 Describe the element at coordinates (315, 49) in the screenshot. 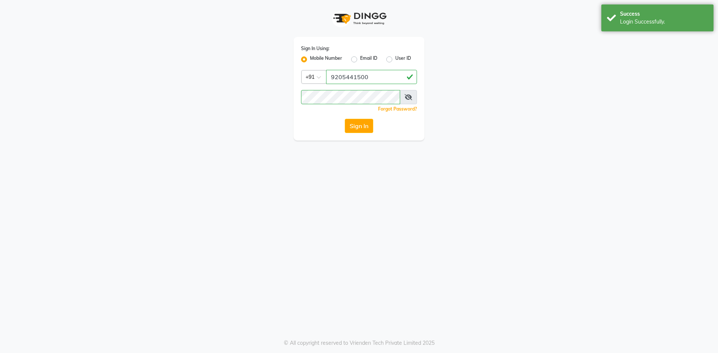

I see `label: Sign In Using:` at that location.